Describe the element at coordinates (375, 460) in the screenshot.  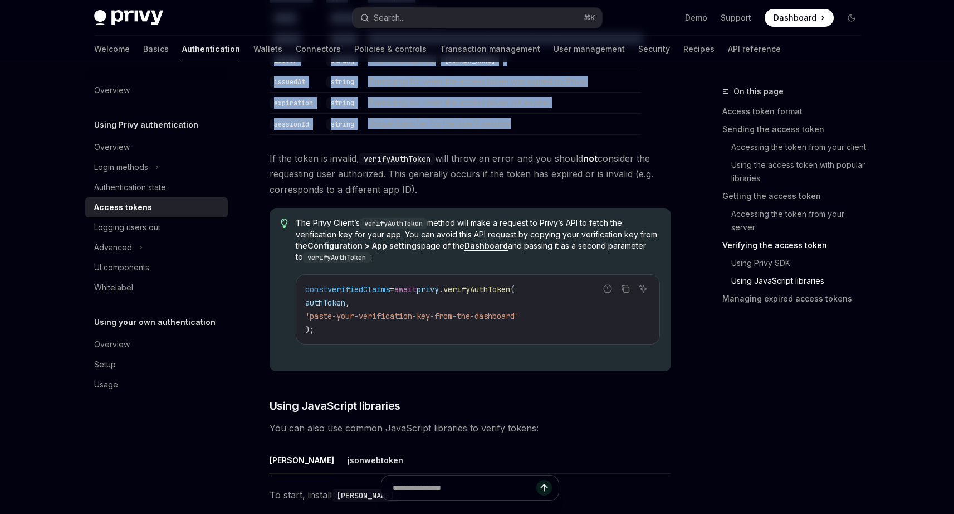
I see `button: jsonwebtoken` at that location.